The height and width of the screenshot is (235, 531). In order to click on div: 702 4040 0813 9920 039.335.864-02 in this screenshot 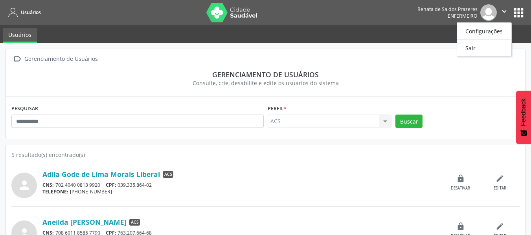, I will do `click(242, 185)`.